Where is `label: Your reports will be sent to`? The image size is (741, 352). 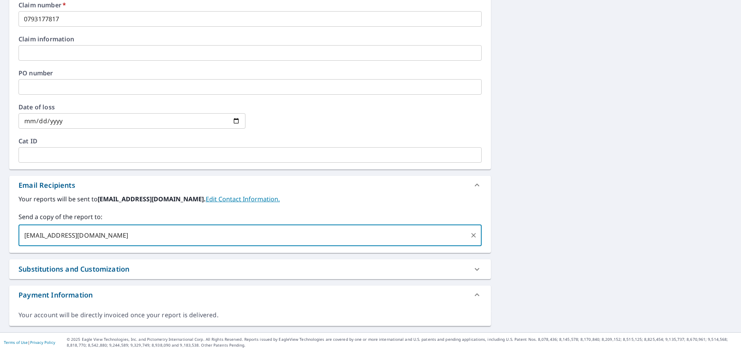
label: Your reports will be sent to is located at coordinates (250, 199).